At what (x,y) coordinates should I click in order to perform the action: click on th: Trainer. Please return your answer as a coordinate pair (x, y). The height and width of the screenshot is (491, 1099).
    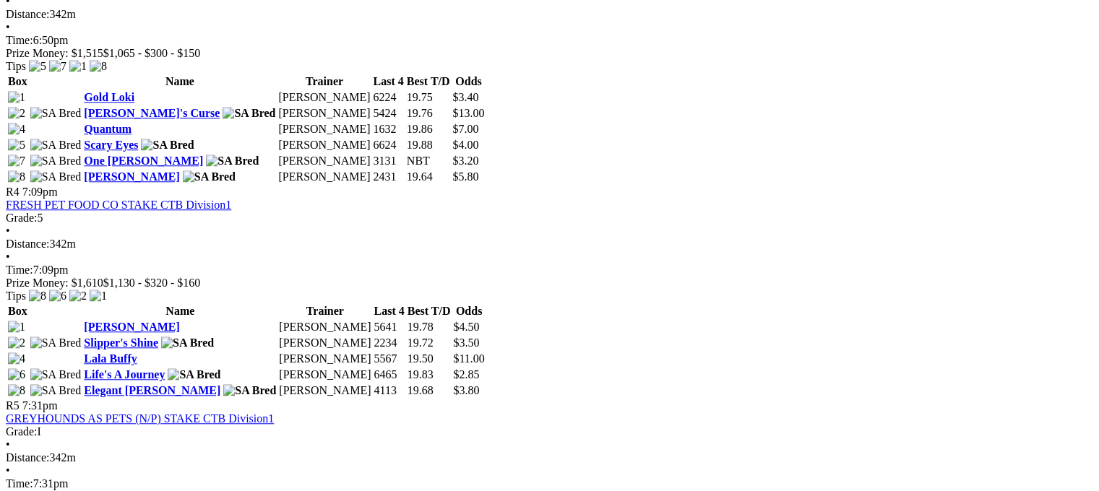
    Looking at the image, I should click on (324, 82).